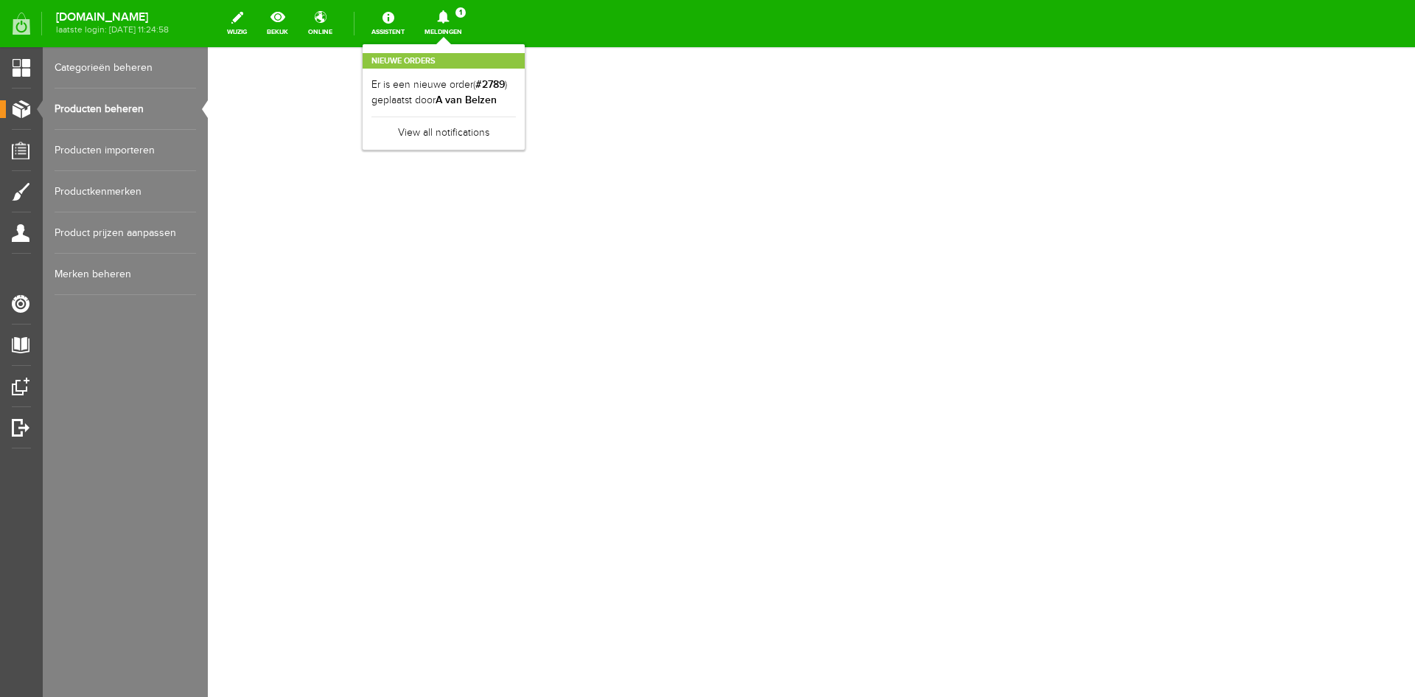 The image size is (1415, 697). What do you see at coordinates (461, 13) in the screenshot?
I see `span: 1` at bounding box center [461, 13].